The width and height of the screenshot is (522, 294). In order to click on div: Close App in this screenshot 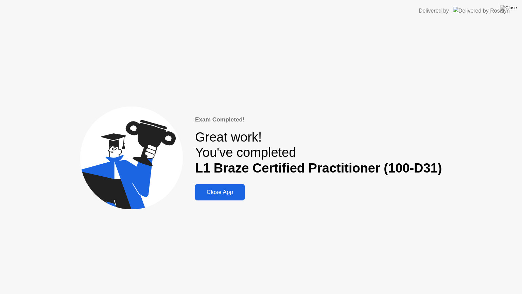, I will do `click(220, 192)`.